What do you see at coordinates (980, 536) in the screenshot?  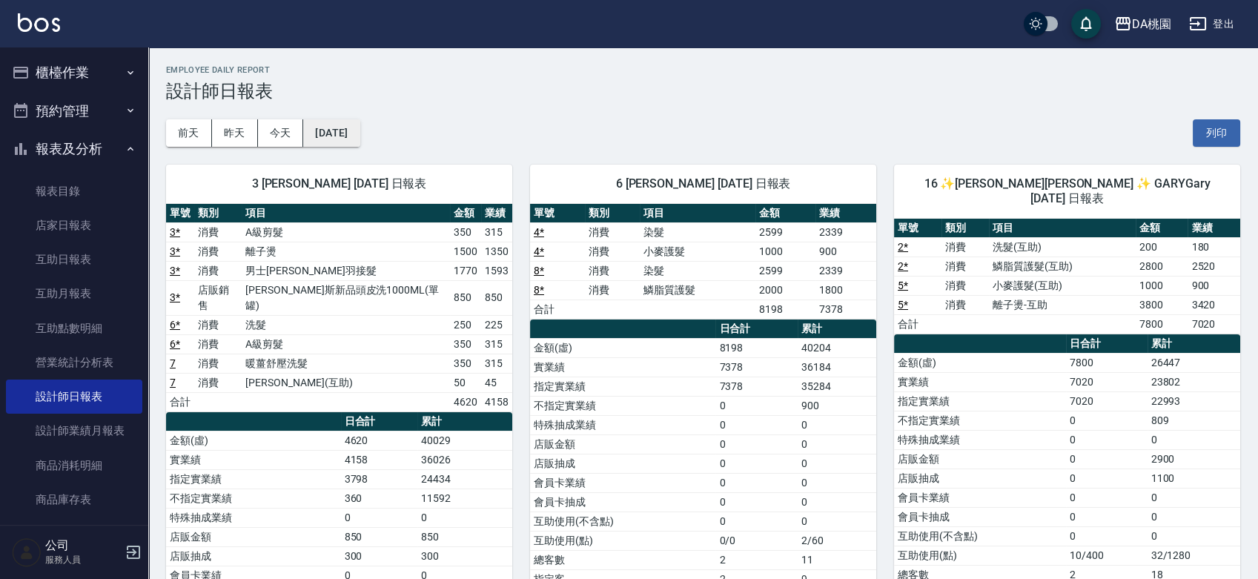 I see `td: 互助使用(不含點)` at bounding box center [980, 536].